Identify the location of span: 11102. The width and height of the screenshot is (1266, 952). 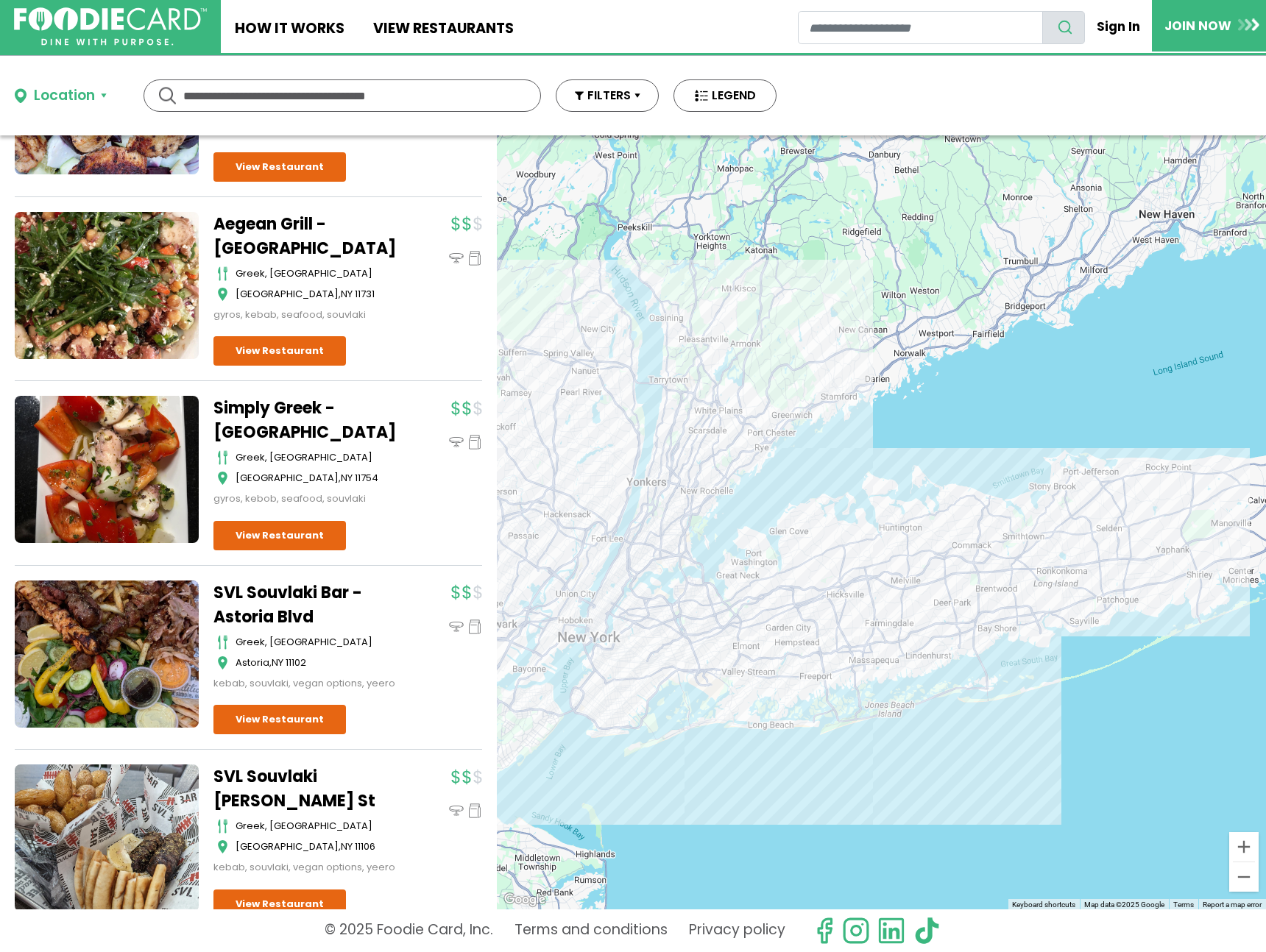
(296, 662).